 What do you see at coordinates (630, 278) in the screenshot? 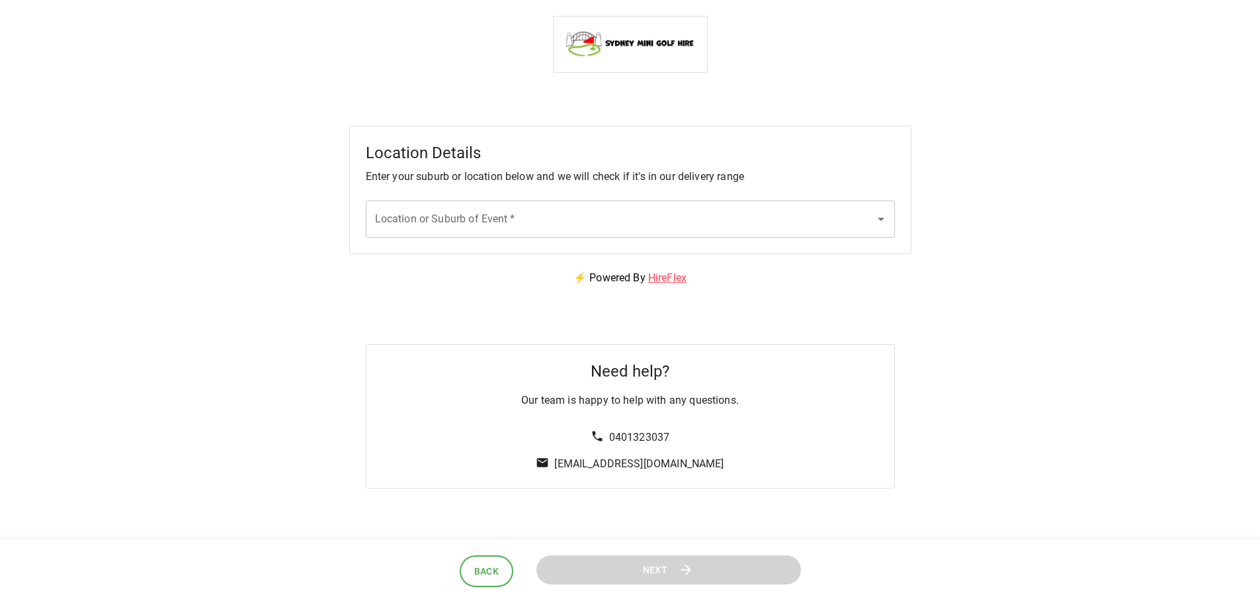
I see `p: ⚡ Powered By` at bounding box center [630, 278].